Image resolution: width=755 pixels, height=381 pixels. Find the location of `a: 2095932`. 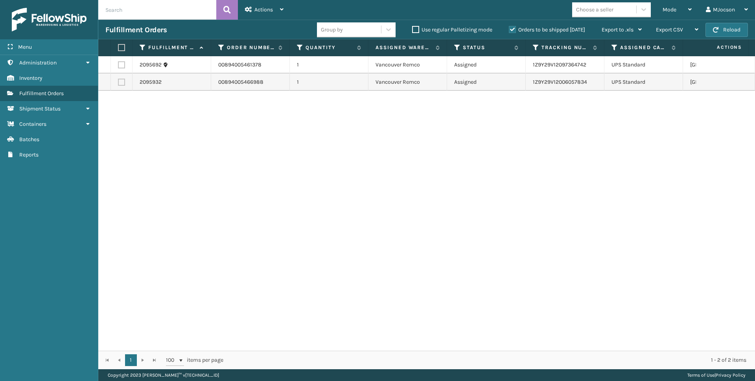

a: 2095932 is located at coordinates (151, 82).